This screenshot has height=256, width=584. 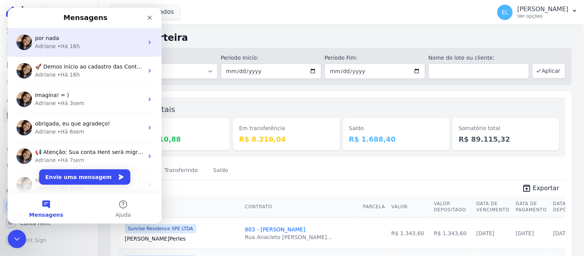 What do you see at coordinates (301, 207) in the screenshot?
I see `th: Contrato` at bounding box center [301, 207].